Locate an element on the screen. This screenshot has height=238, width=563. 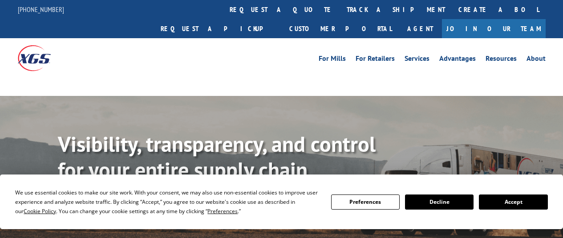
b: Visibility, transparency, and control for your entire supply chain. is located at coordinates (217, 157).